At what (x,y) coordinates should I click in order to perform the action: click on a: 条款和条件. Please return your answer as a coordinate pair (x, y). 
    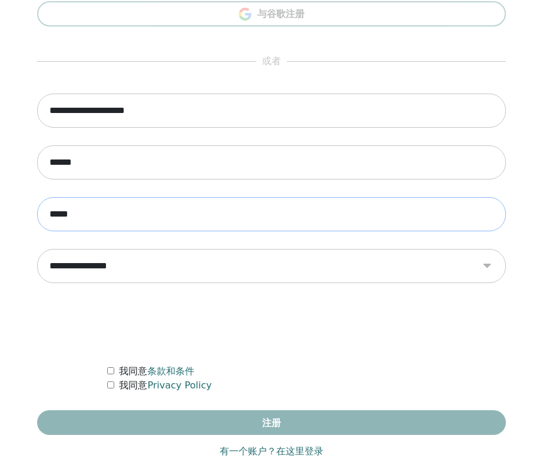
    Looking at the image, I should click on (171, 371).